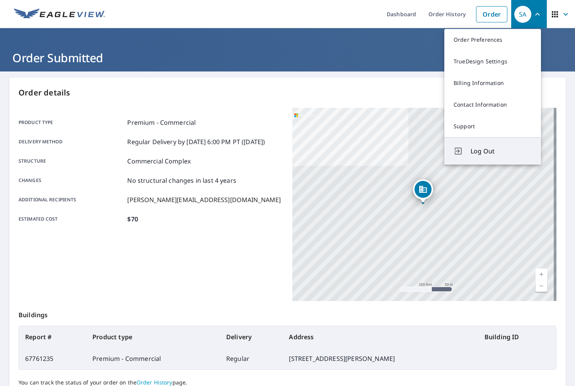 The height and width of the screenshot is (386, 575). What do you see at coordinates (53, 359) in the screenshot?
I see `td: 67761235` at bounding box center [53, 359].